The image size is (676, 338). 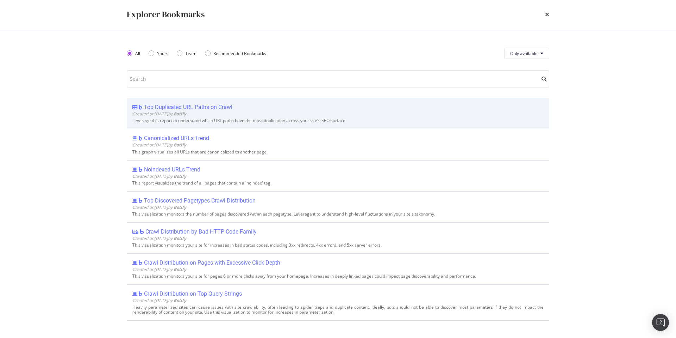 What do you see at coordinates (212, 262) in the screenshot?
I see `div: Crawl Distribution on Pages with Excessive Click Depth` at bounding box center [212, 262].